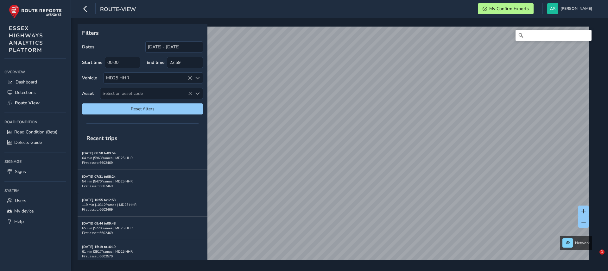 Image resolution: width=608 pixels, height=271 pixels. What do you see at coordinates (92, 62) in the screenshot?
I see `label: Start time` at bounding box center [92, 62].